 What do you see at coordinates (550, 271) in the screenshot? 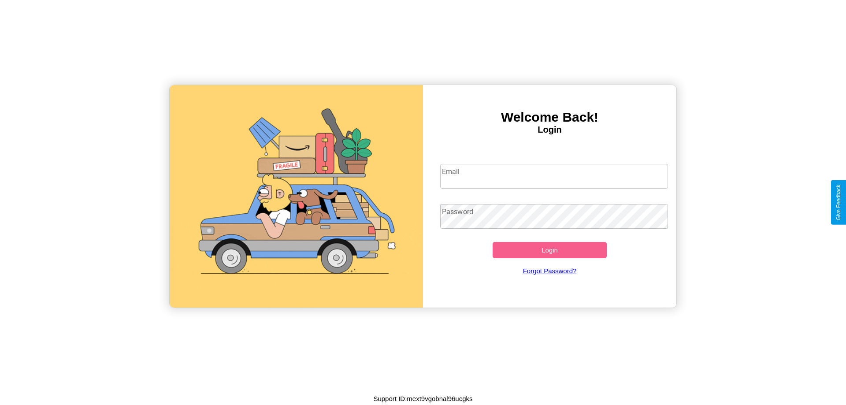
I see `a: Forgot Password?` at bounding box center [550, 271].